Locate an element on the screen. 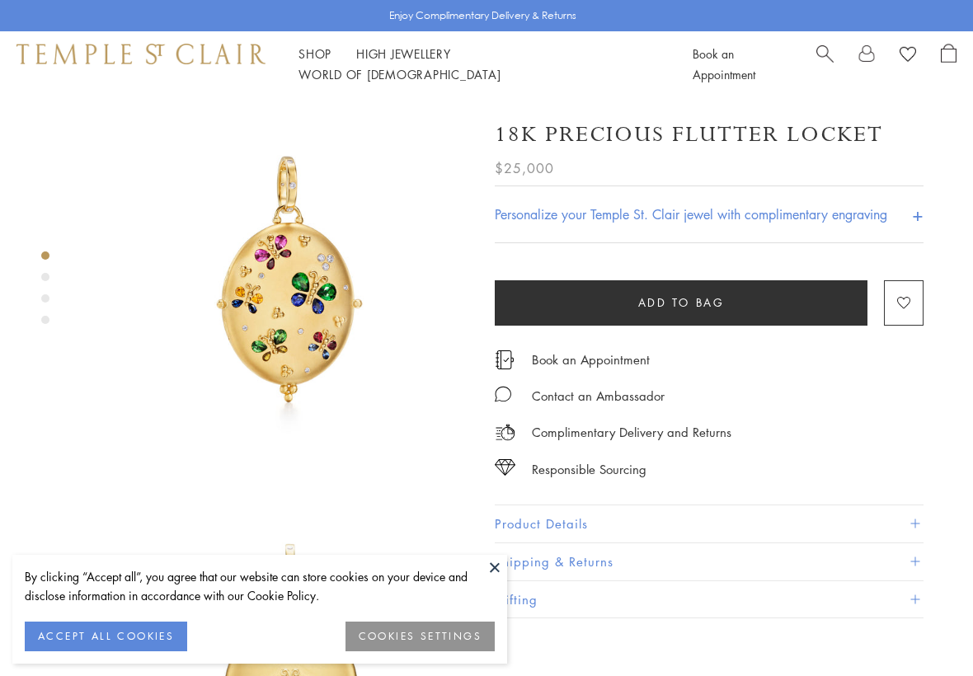 This screenshot has height=676, width=973. button: ACCEPT ALL COOKIES is located at coordinates (106, 637).